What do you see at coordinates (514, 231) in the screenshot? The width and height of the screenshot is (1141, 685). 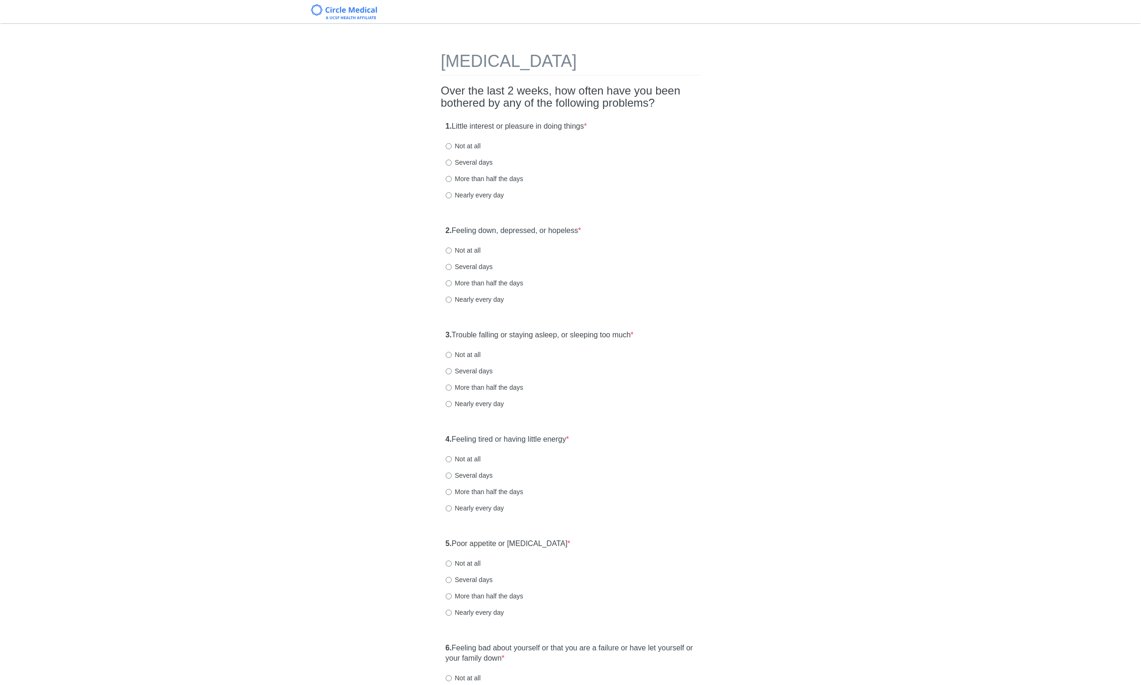 I see `label: Feeling down, depressed, or hopeless` at bounding box center [514, 231].